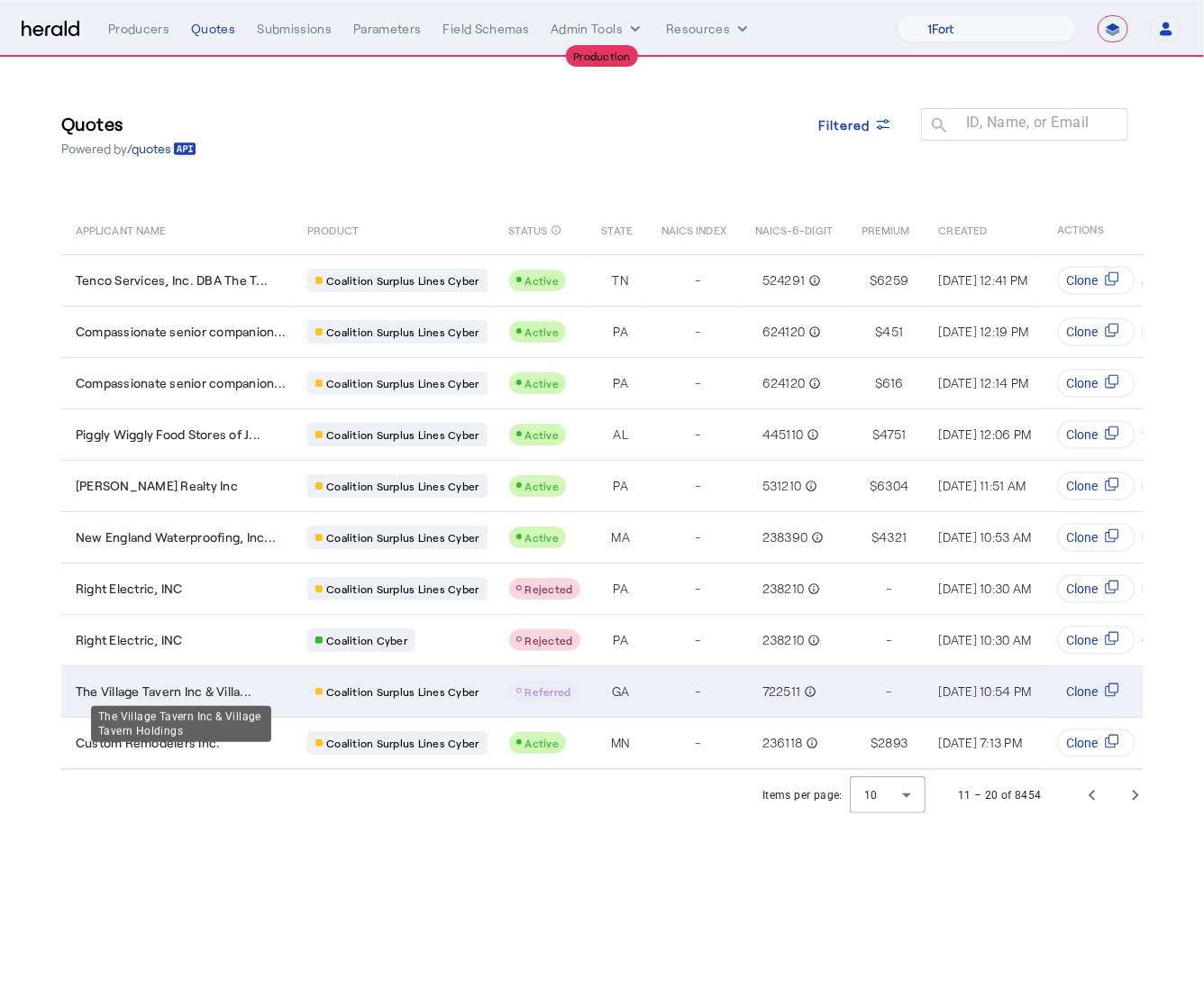 This screenshot has height=990, width=1204. I want to click on img: Herald Logo, so click(50, 29).